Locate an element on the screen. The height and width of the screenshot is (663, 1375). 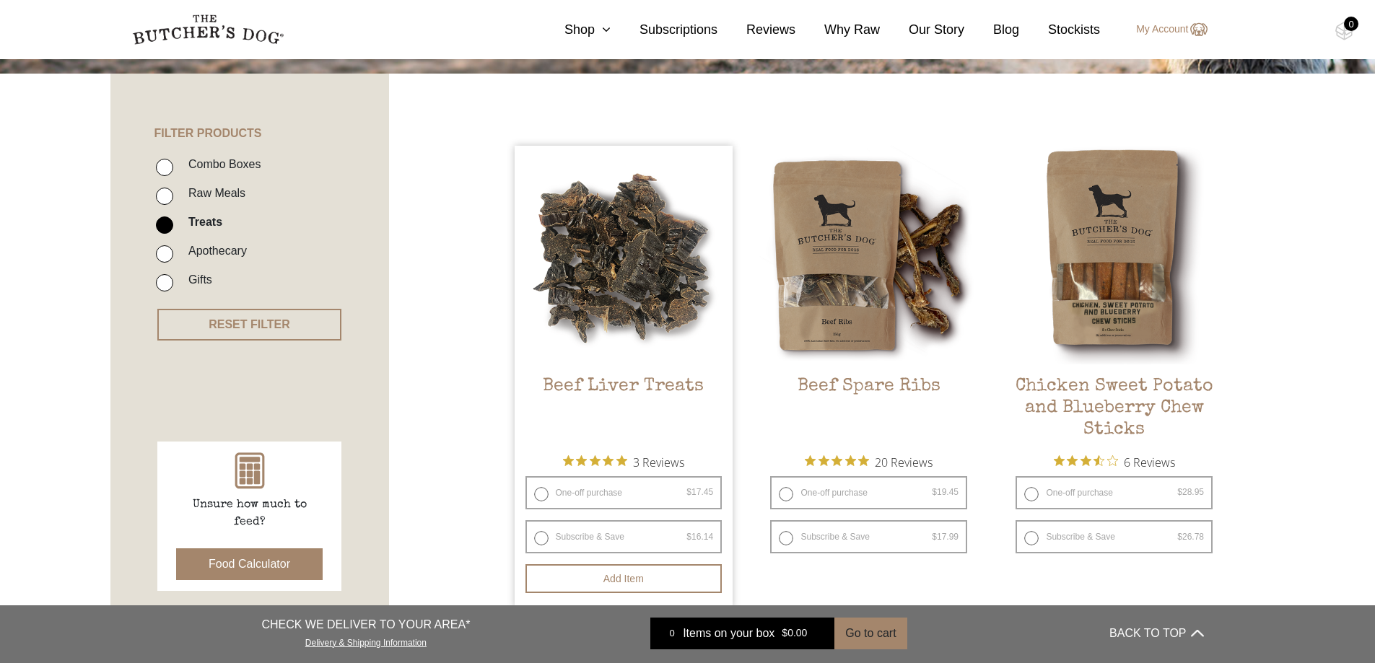
h2: Beef Spare Ribs is located at coordinates (868, 410).